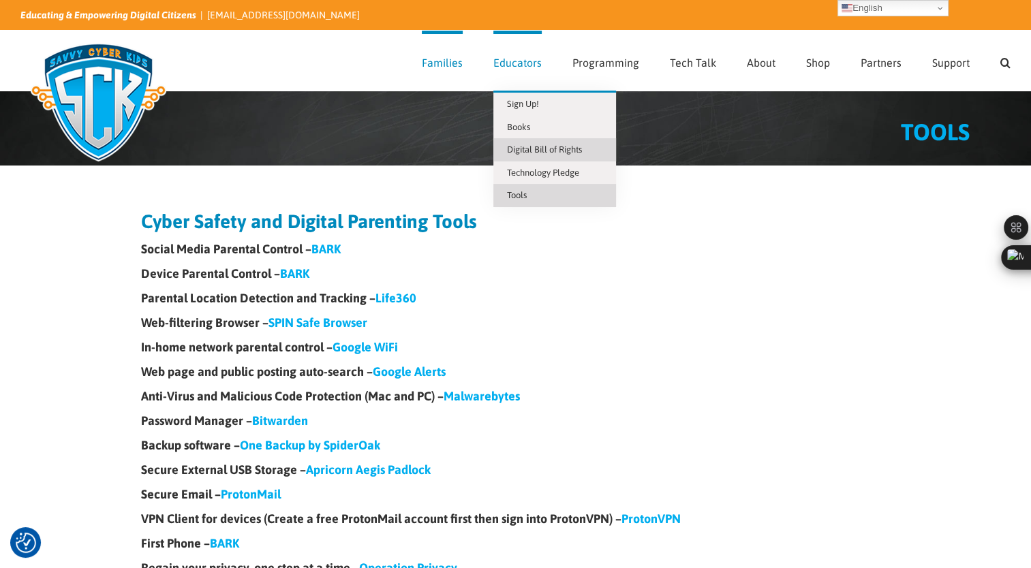 The image size is (1031, 568). What do you see at coordinates (368, 470) in the screenshot?
I see `a: Apricorn Aegis Padlock` at bounding box center [368, 470].